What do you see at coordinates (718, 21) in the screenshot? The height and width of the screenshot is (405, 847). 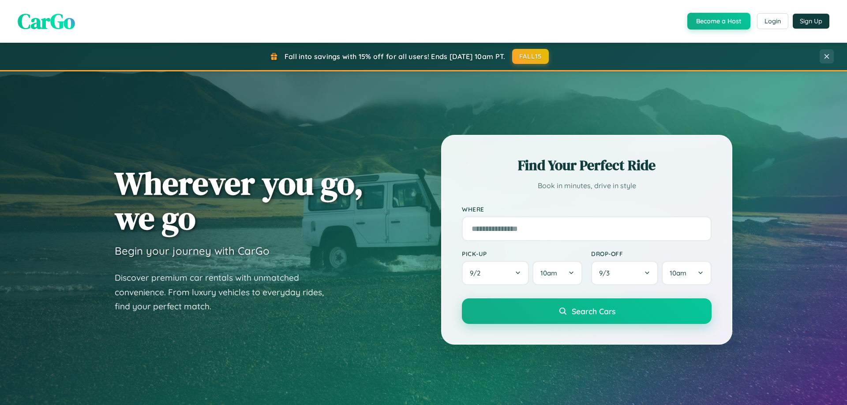 I see `button: Become a Host` at bounding box center [718, 21].